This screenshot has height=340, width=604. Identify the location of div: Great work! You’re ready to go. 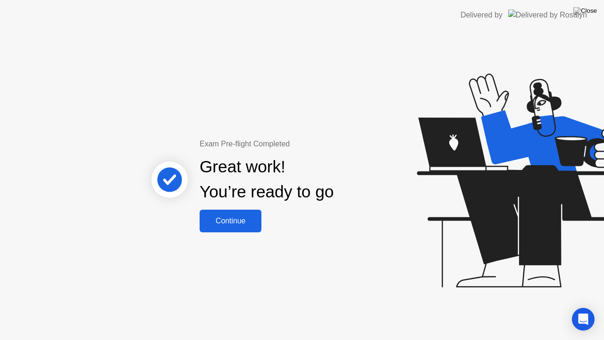
(266, 179).